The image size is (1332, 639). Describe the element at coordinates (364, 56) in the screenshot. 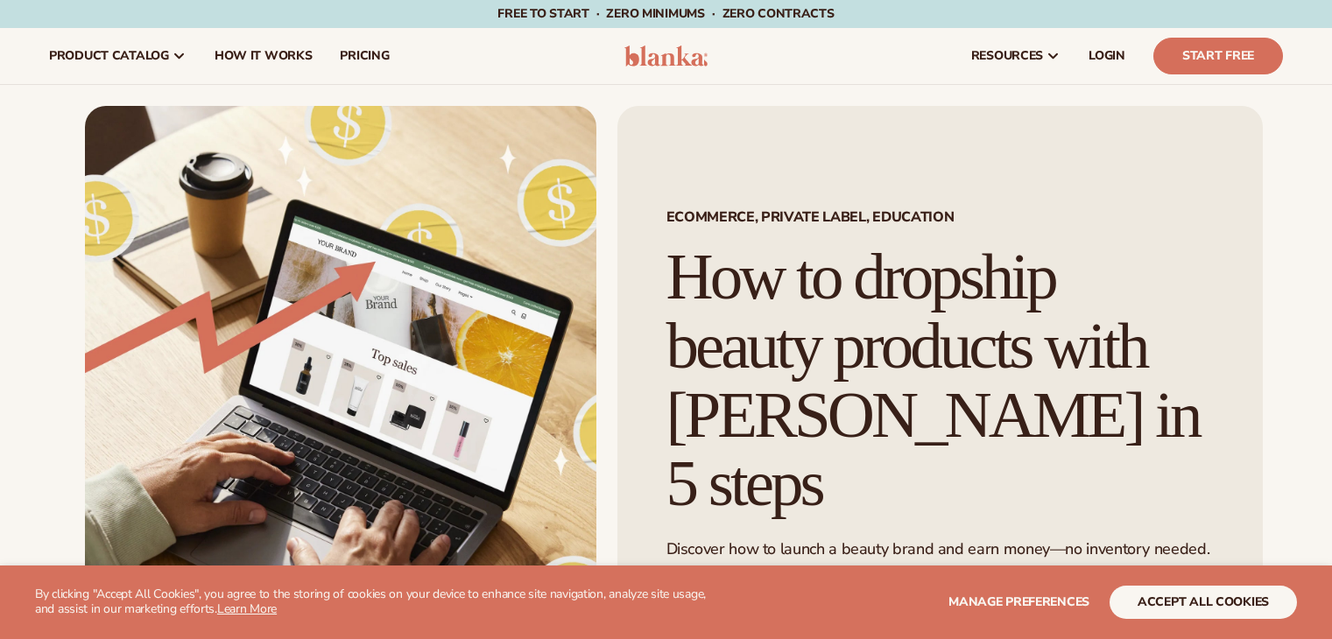

I see `a: pricing` at that location.